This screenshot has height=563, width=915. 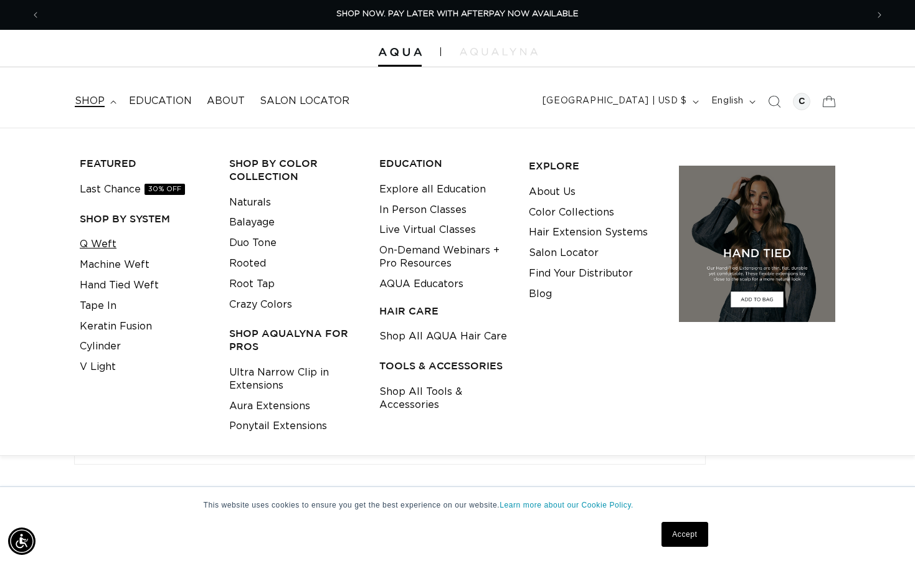 What do you see at coordinates (160, 101) in the screenshot?
I see `a: Education` at bounding box center [160, 101].